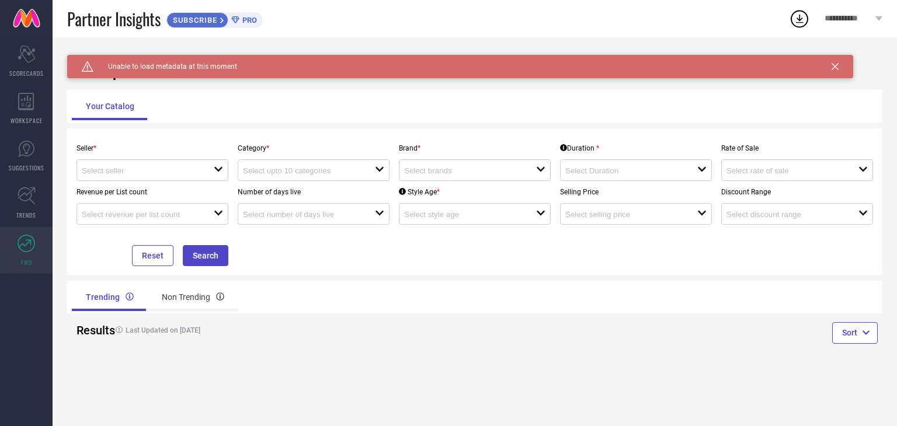  Describe the element at coordinates (463, 171) in the screenshot. I see `input: Select brands` at that location.